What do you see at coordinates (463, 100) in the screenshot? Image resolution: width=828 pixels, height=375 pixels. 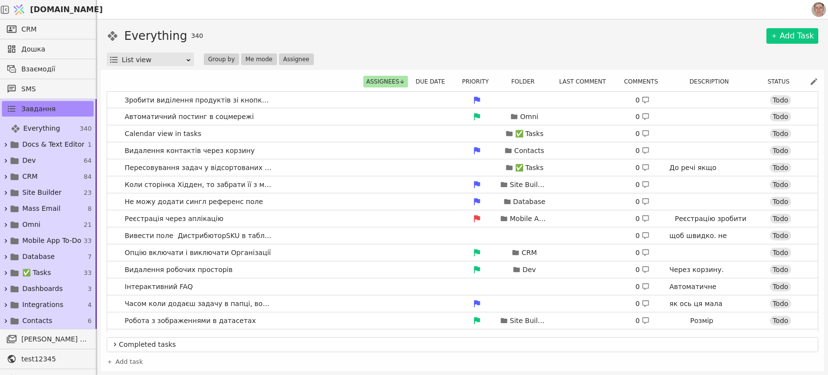 I see `a: Зробити виділення продуктів зі кнопкою ШИФТ0 Todo` at bounding box center [463, 100].